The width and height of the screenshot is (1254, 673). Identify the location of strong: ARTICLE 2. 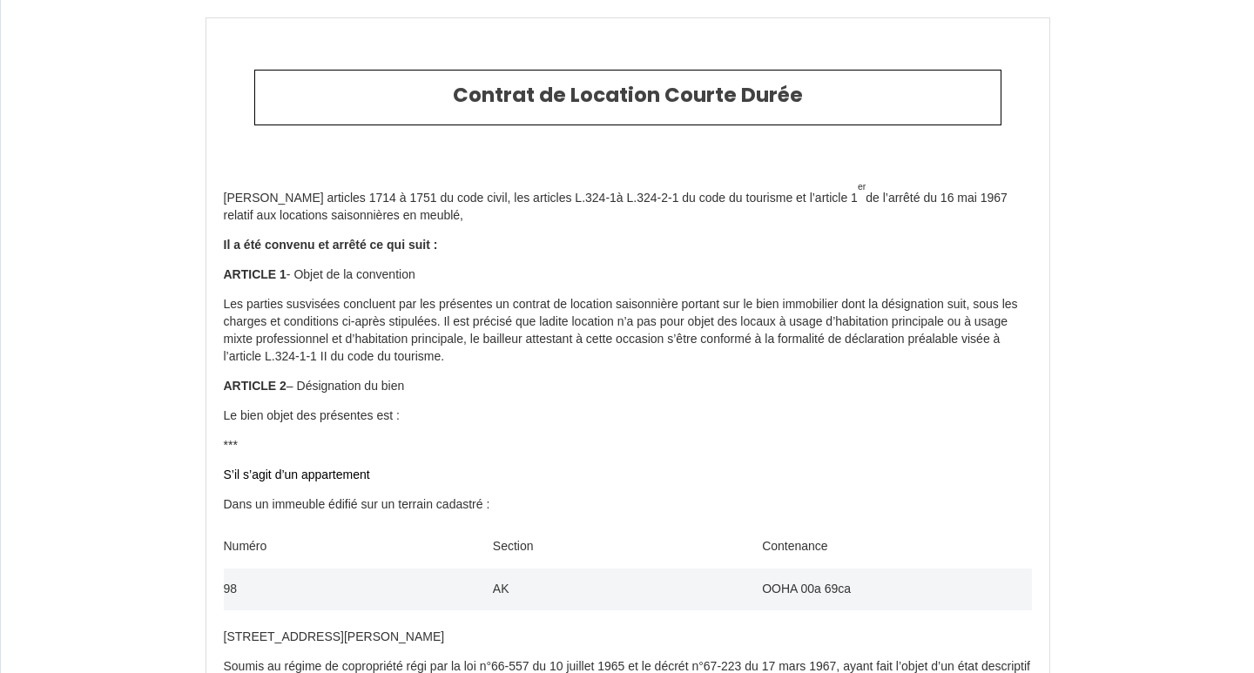
(255, 386).